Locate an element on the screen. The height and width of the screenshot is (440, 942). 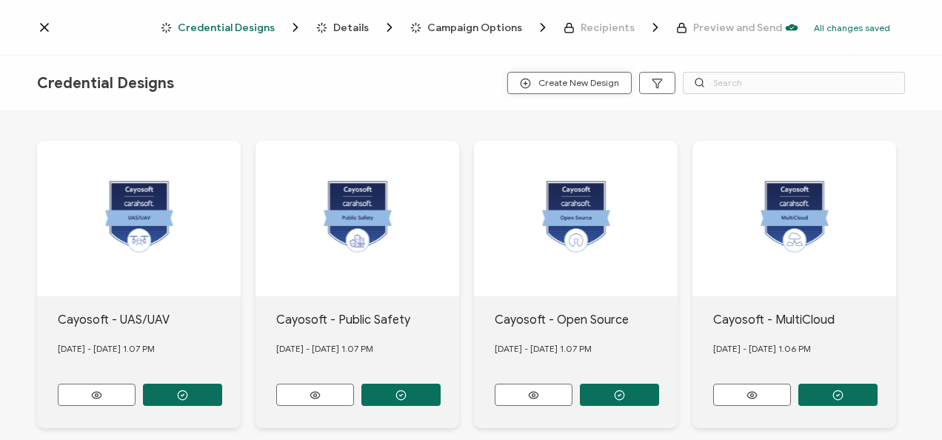
div: Breadcrumb is located at coordinates (471, 27).